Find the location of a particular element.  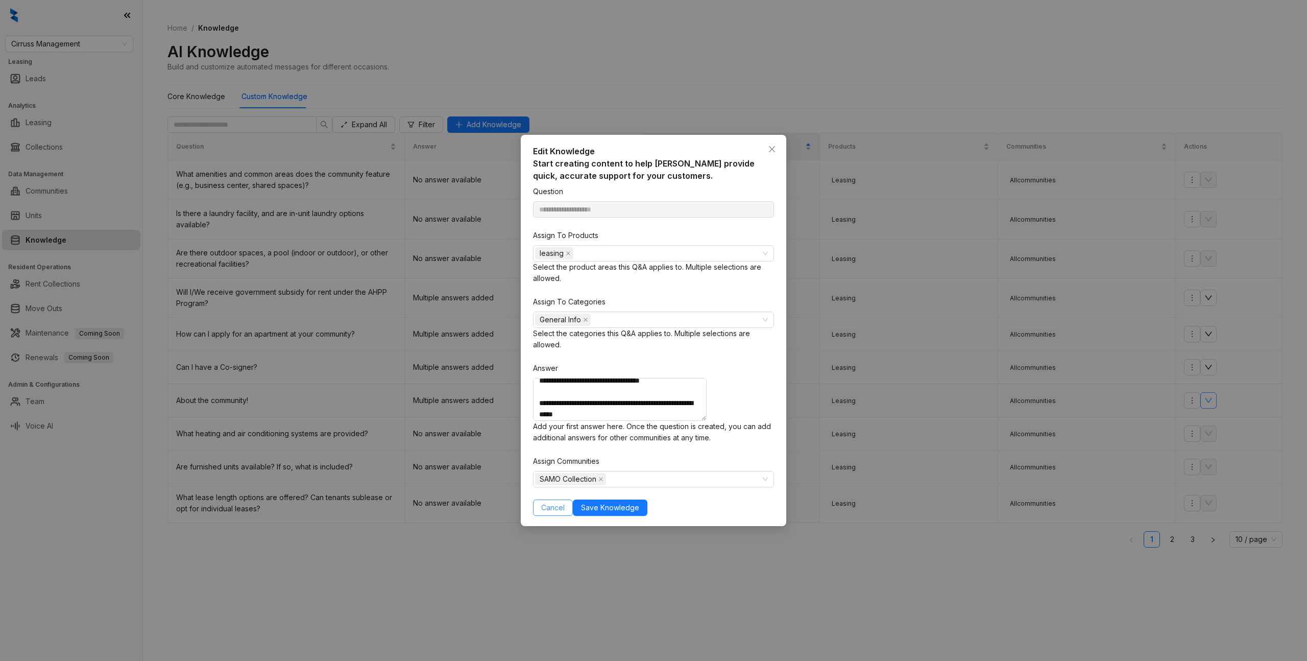

div: Edit Knowledge is located at coordinates (654, 151).